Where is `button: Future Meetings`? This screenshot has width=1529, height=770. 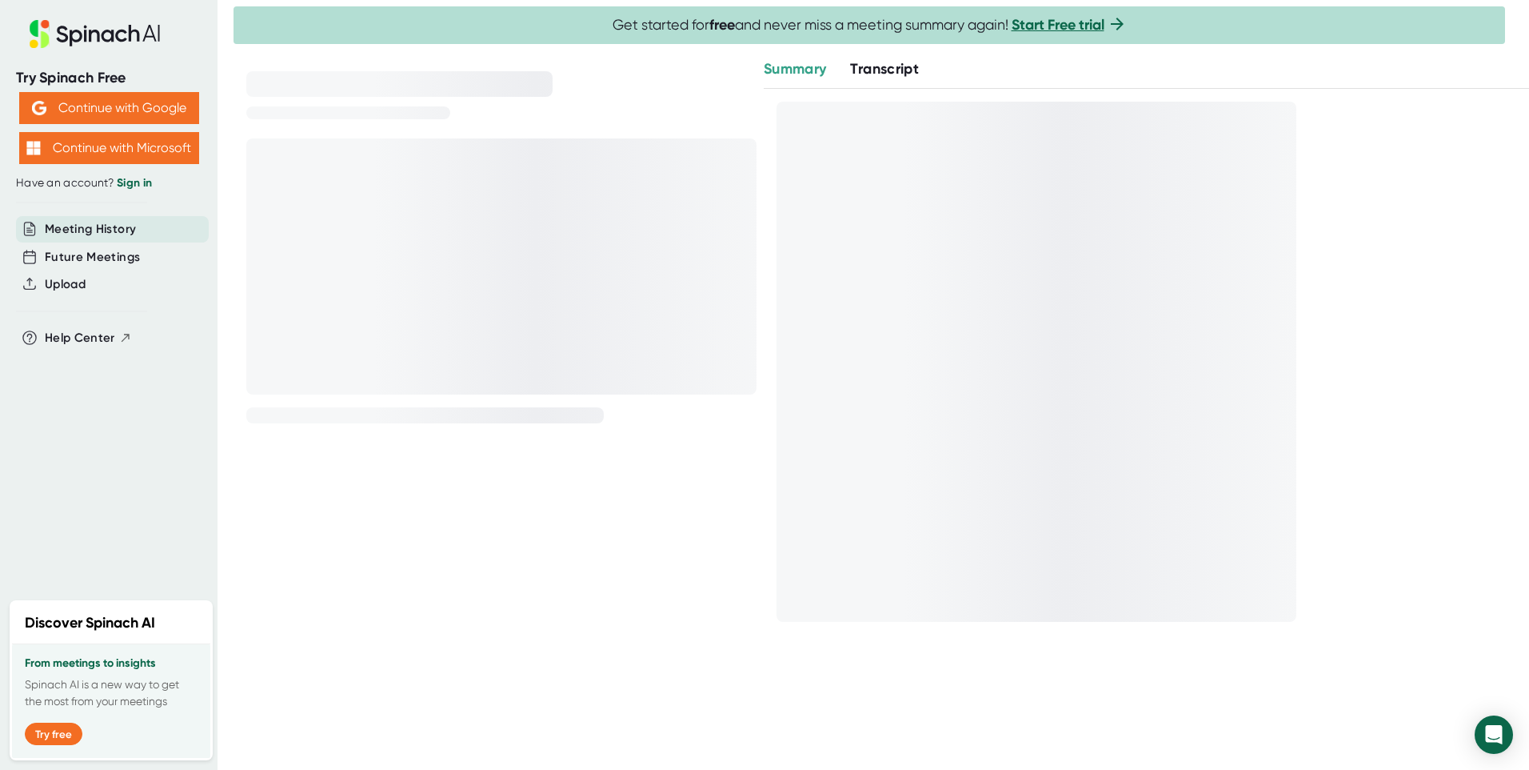
button: Future Meetings is located at coordinates (92, 257).